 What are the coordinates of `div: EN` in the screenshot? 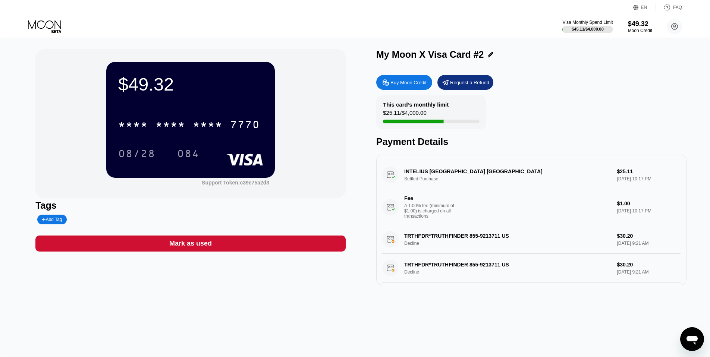 It's located at (644, 7).